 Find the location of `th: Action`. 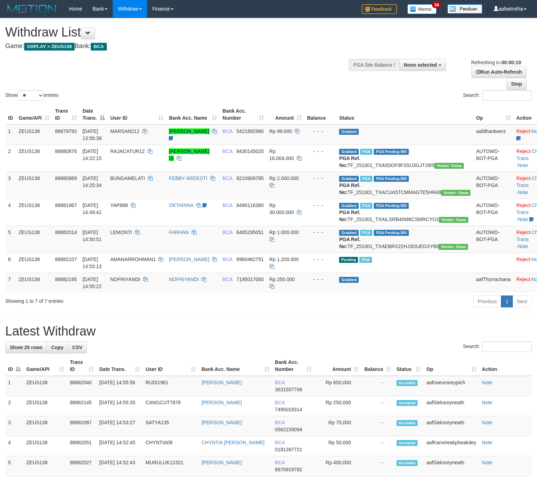

th: Action is located at coordinates (506, 365).